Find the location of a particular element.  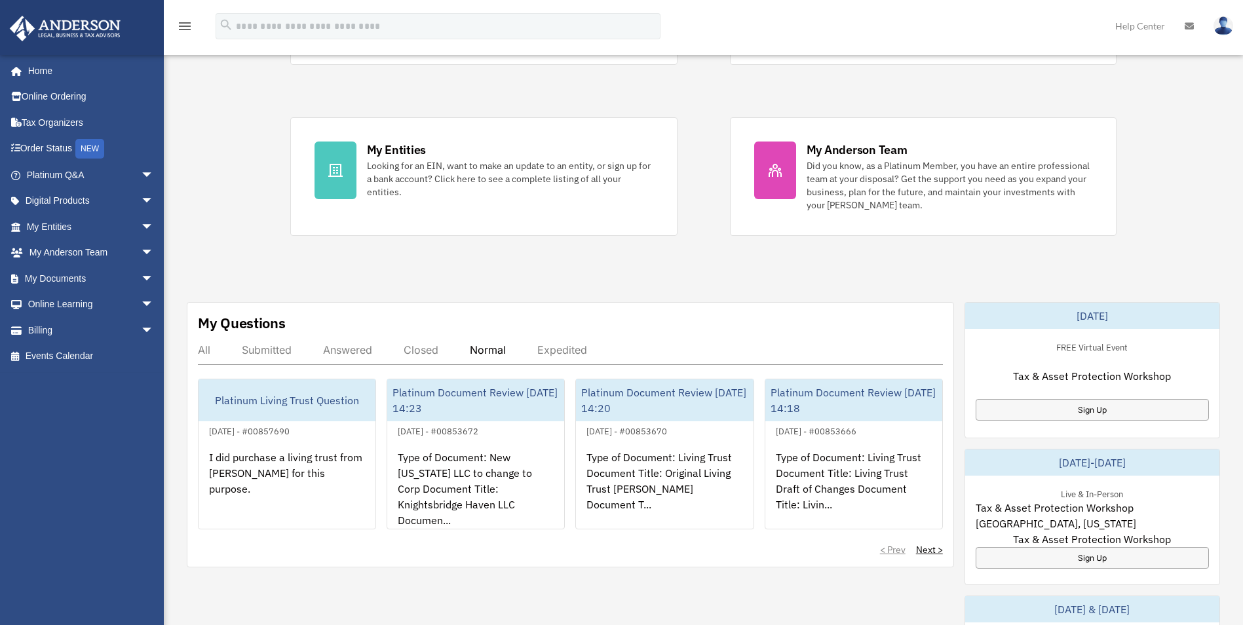

a: menu is located at coordinates (185, 28).